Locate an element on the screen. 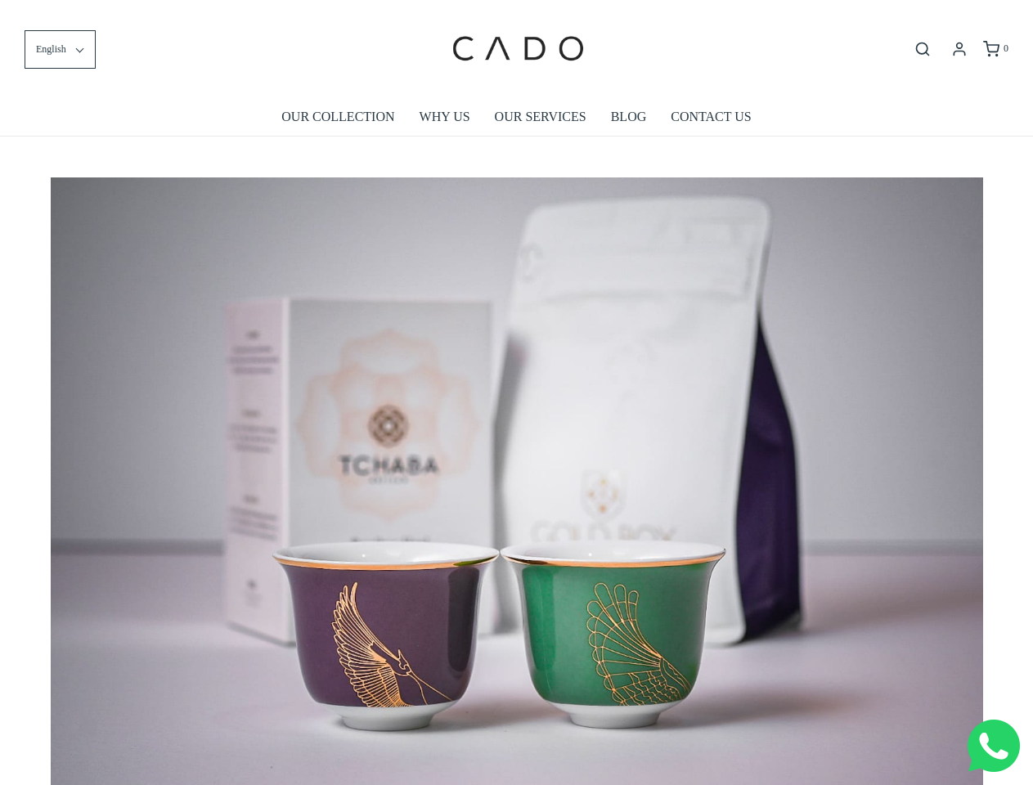 The height and width of the screenshot is (785, 1033). a: WHY US is located at coordinates (445, 117).